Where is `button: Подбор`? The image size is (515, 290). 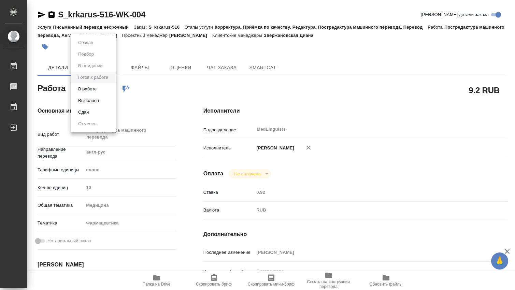 button: Подбор is located at coordinates (86, 54).